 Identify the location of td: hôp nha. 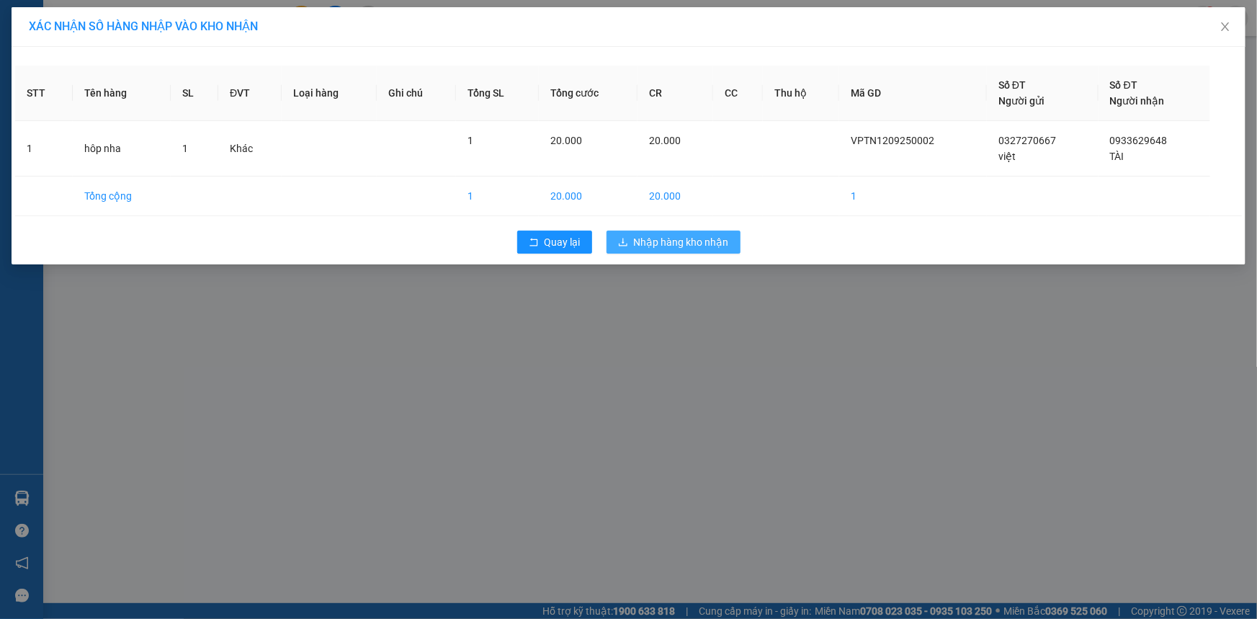
(121, 148).